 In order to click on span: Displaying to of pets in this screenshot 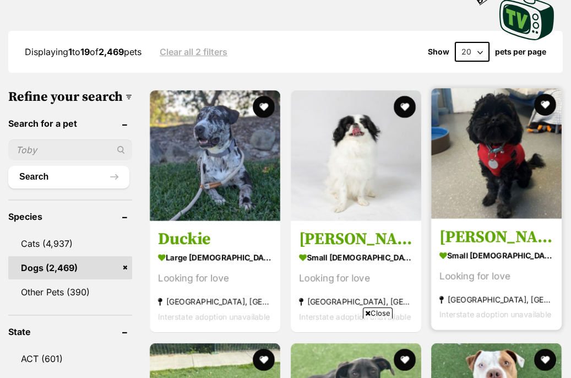, I will do `click(83, 52)`.